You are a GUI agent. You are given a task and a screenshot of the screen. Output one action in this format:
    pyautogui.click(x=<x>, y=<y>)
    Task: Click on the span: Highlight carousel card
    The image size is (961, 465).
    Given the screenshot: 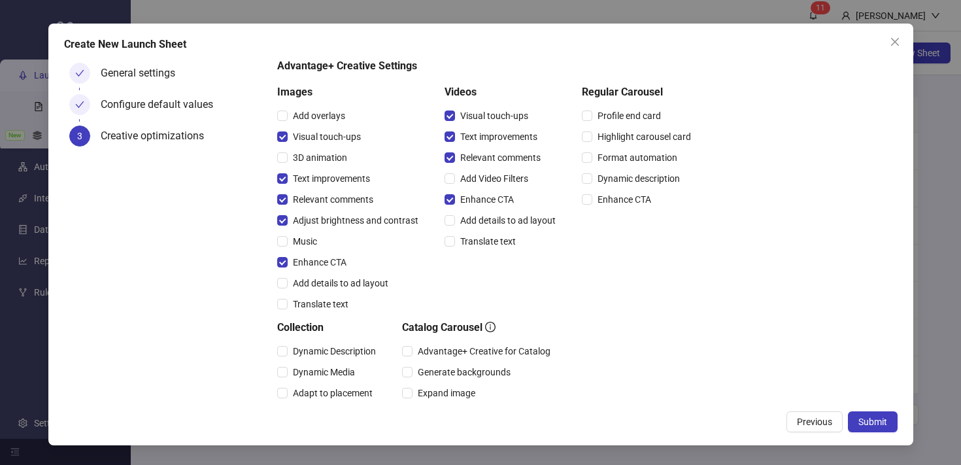 What is the action you would take?
    pyautogui.click(x=644, y=137)
    